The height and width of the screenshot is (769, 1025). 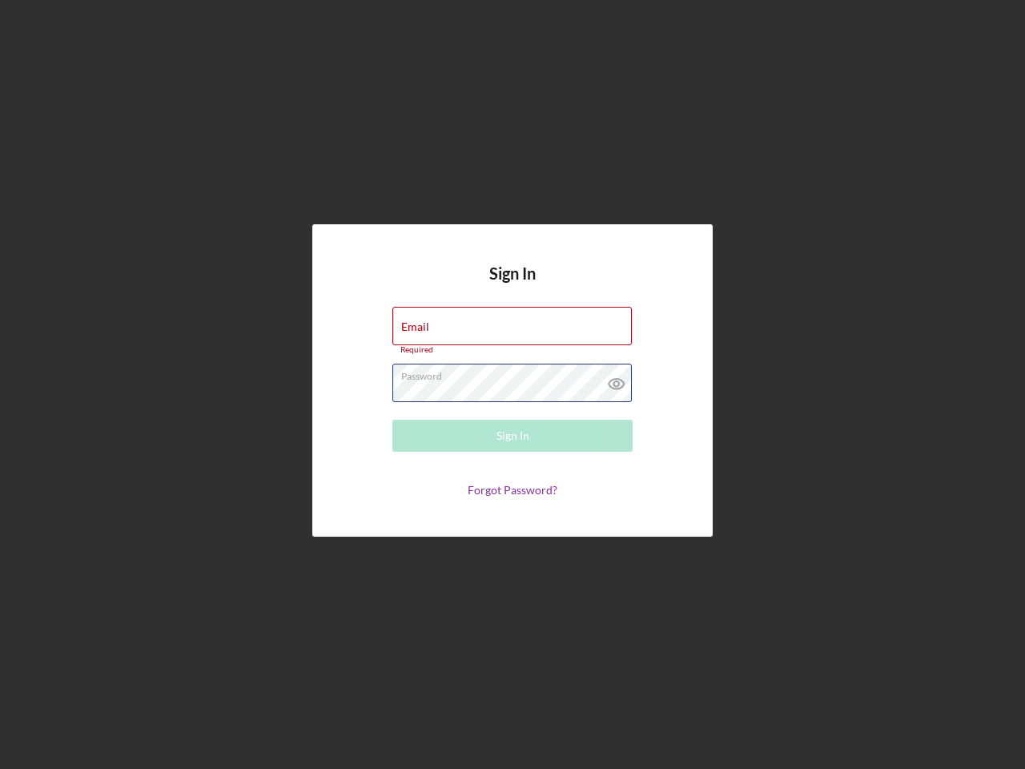 I want to click on div: Required, so click(x=513, y=350).